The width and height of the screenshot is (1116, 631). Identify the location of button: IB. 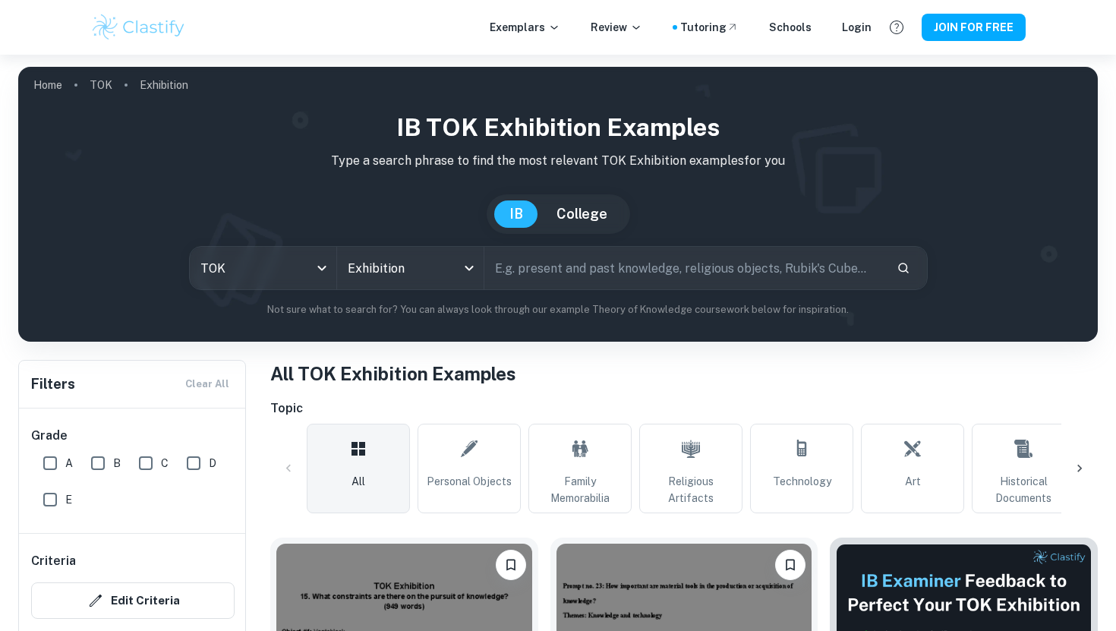
(516, 214).